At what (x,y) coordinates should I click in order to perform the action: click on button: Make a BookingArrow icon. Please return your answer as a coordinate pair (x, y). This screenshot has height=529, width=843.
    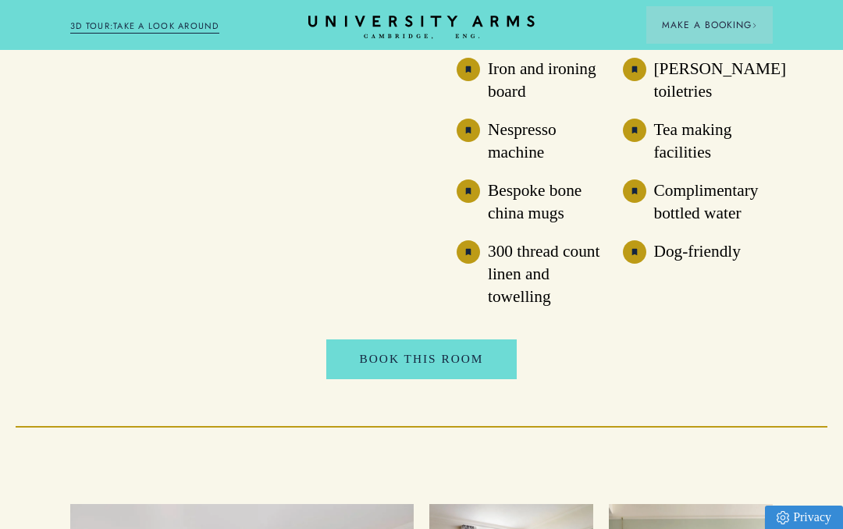
    Looking at the image, I should click on (710, 25).